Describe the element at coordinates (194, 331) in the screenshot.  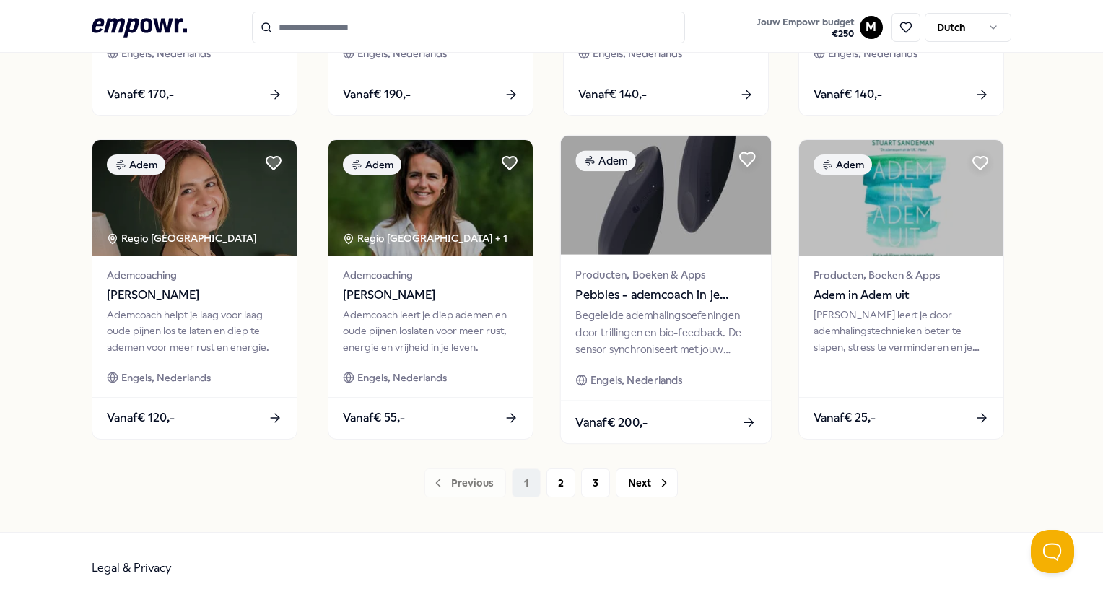
I see `div: Ademcoach helpt je laag voor laag oude pijnen los te laten en diep te ademen voor meer rust en en...` at that location.